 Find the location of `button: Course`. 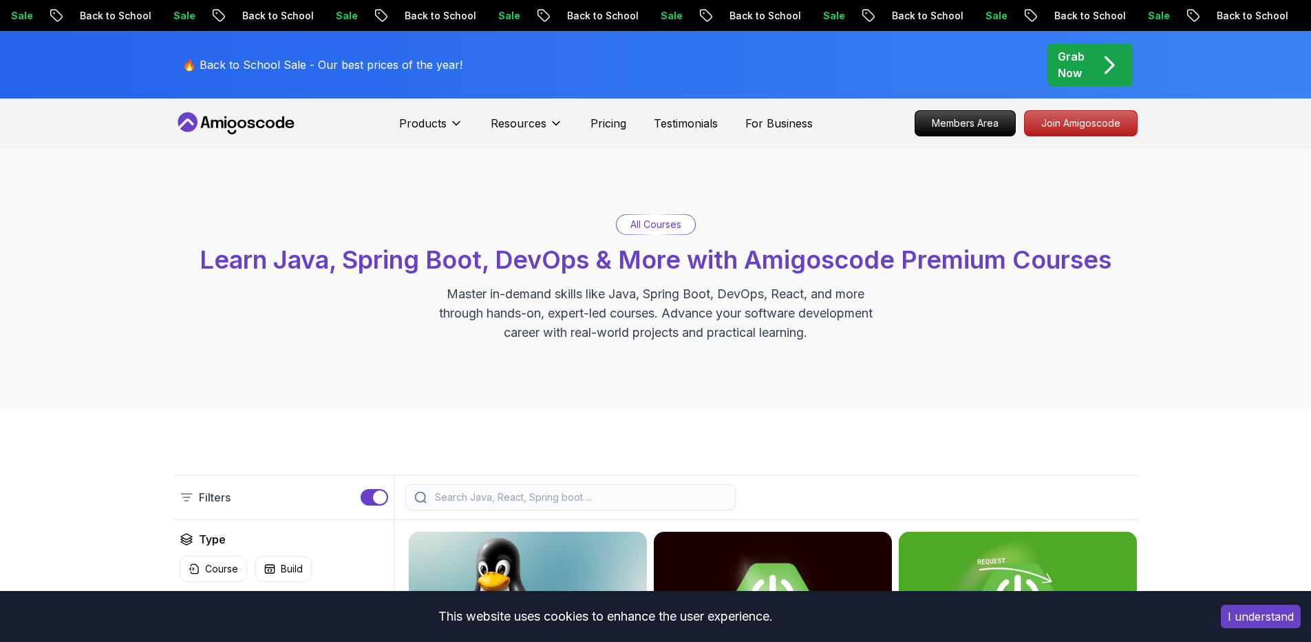

button: Course is located at coordinates (213, 569).